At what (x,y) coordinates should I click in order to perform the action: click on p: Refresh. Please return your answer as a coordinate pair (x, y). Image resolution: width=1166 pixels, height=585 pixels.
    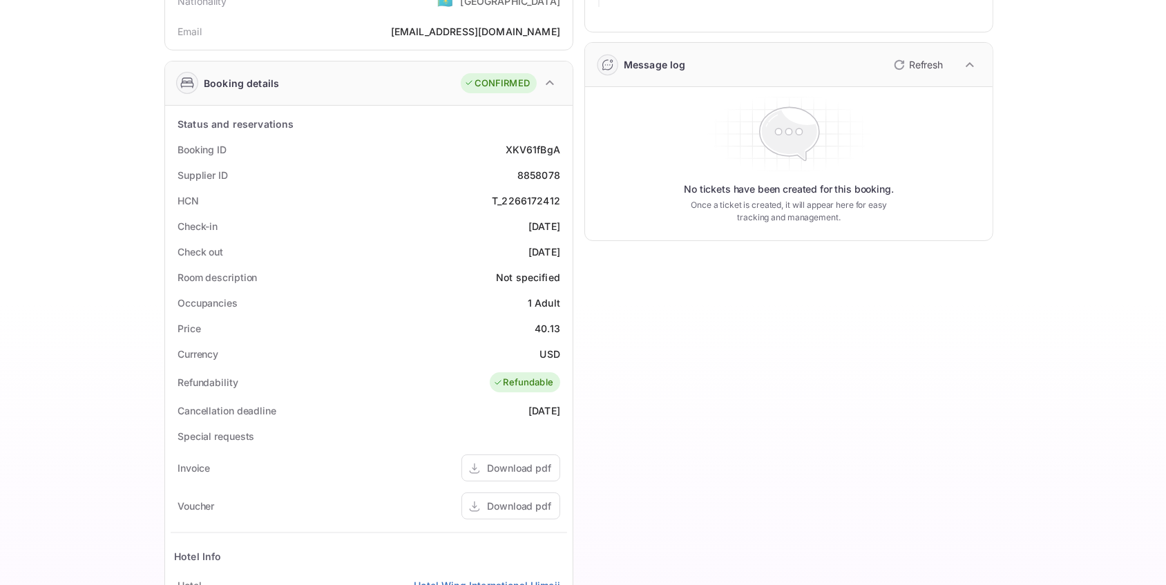
    Looking at the image, I should click on (925, 64).